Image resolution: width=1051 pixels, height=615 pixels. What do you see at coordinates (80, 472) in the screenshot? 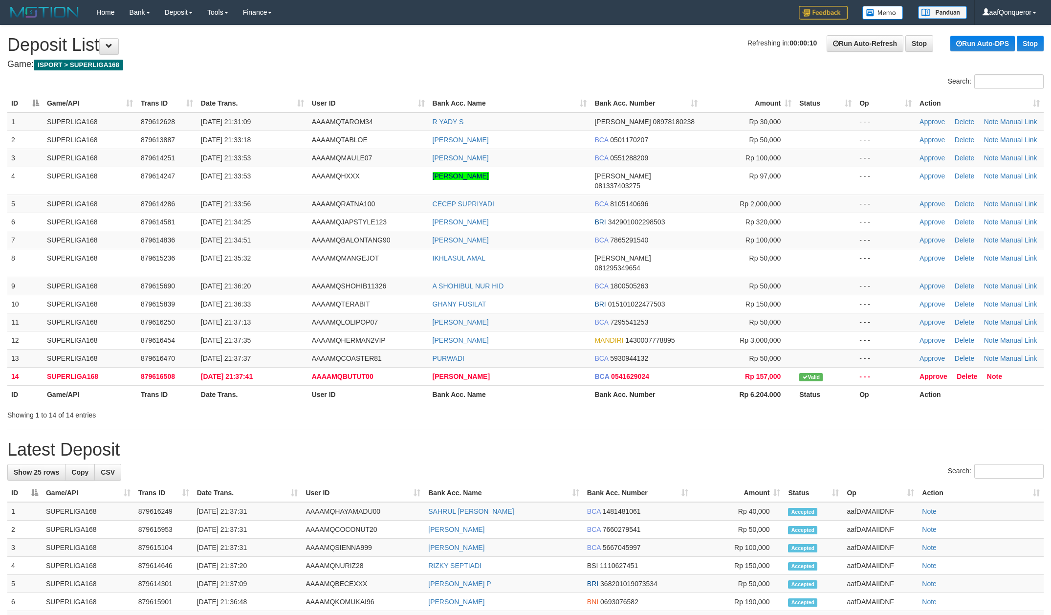
I see `a: Copy` at bounding box center [80, 472].